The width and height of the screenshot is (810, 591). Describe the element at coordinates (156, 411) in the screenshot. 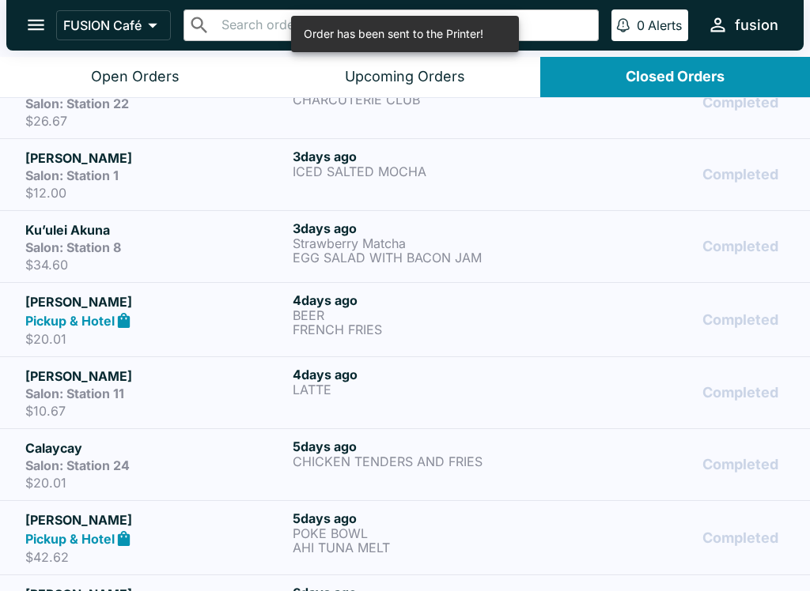

I see `p: $10.67` at that location.